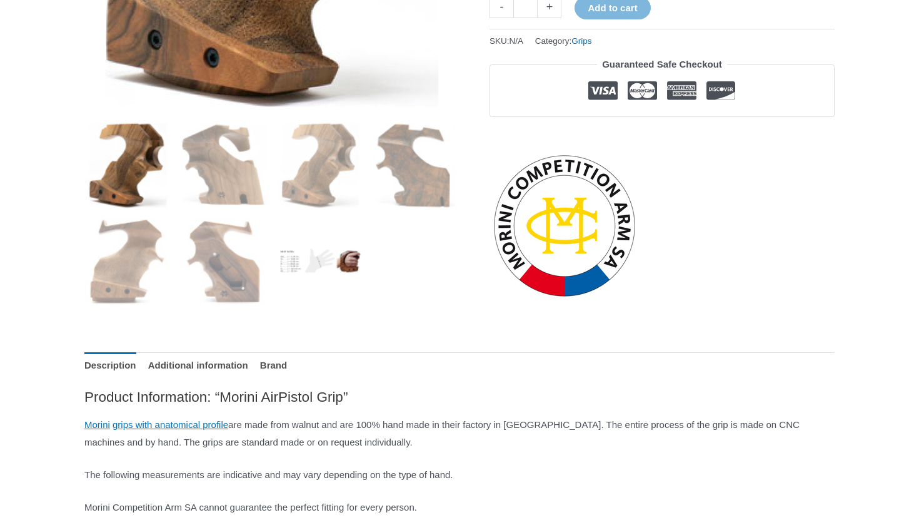  I want to click on img: Morini AirPistol Grip - Image 4, so click(416, 165).